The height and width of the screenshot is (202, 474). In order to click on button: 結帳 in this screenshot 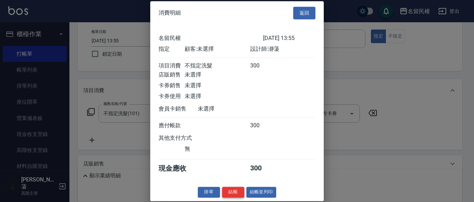, I will do `click(233, 192)`.